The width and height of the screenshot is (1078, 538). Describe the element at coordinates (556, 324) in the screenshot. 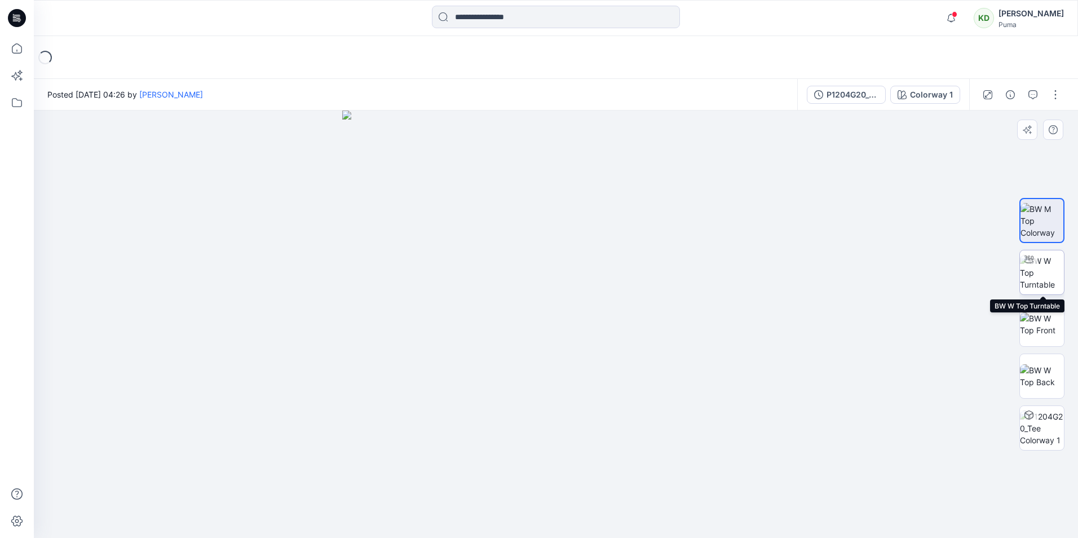

I see `img: eyJhbGciOiJIUzI1NiIsImtpZCI6IjAiLCJzbHQiOiJzZXMiLCJ0eXAiOiJKV1QifQ.eyJkYXRhIjp7InR5cGUiOiJzdG9yYW...` at that location.